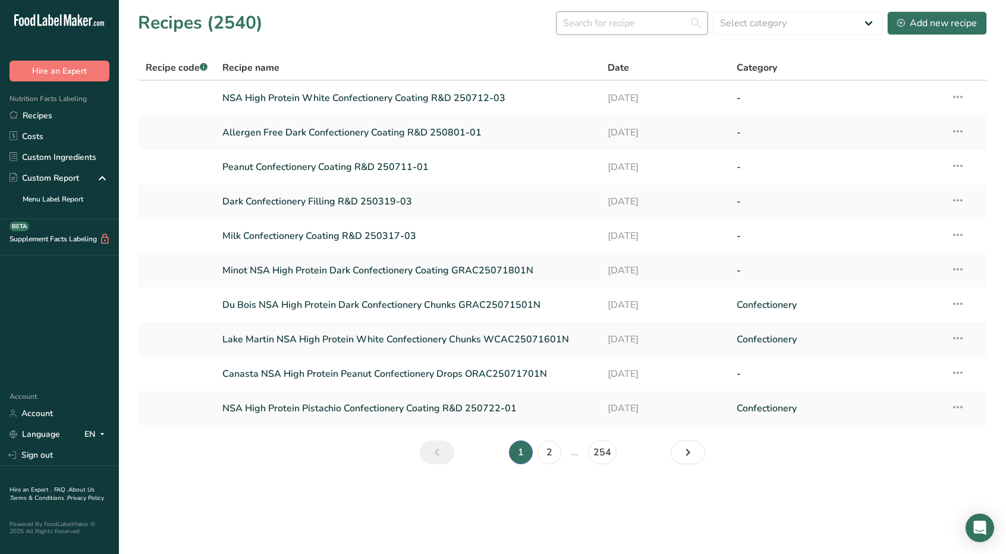 The image size is (1006, 554). What do you see at coordinates (602, 452) in the screenshot?
I see `a: Page 254.` at bounding box center [602, 452].